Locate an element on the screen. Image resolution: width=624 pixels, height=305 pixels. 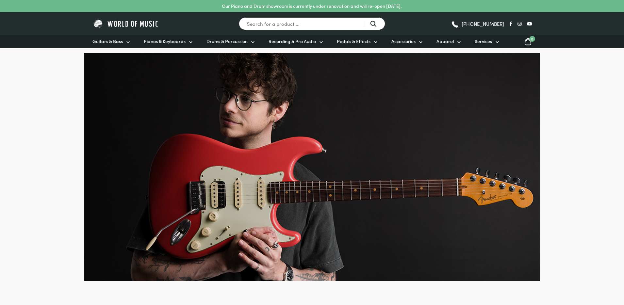
span: Drums & Percussion is located at coordinates (227, 41).